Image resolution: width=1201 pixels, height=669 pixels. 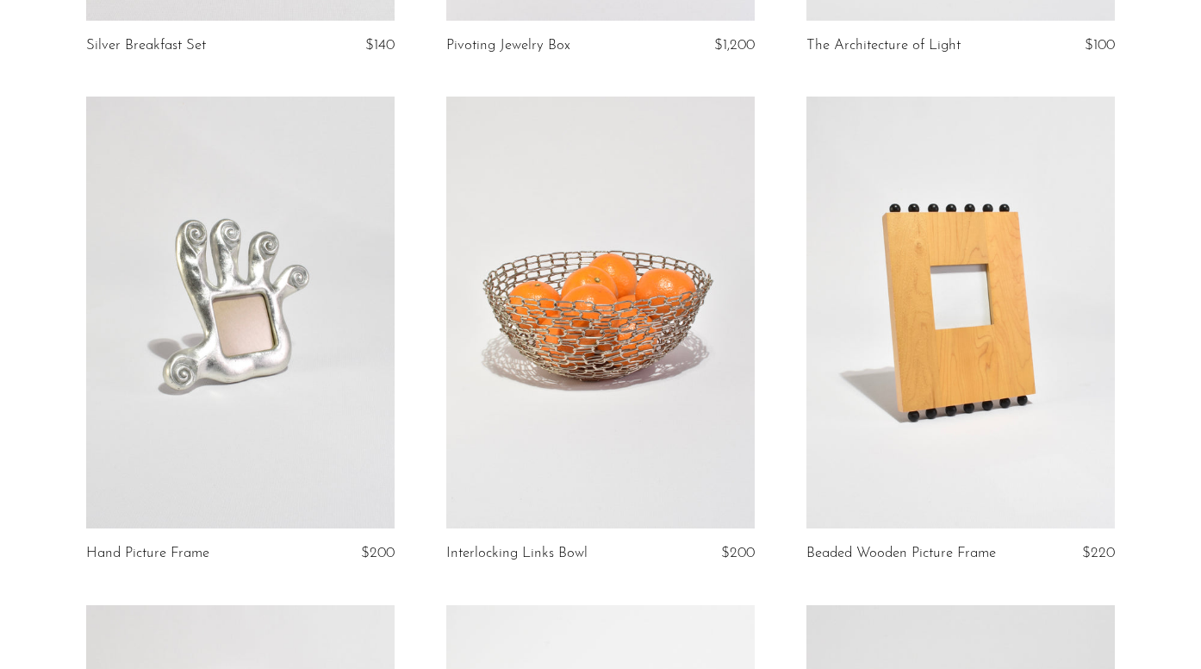 What do you see at coordinates (380, 45) in the screenshot?
I see `span: $140` at bounding box center [380, 45].